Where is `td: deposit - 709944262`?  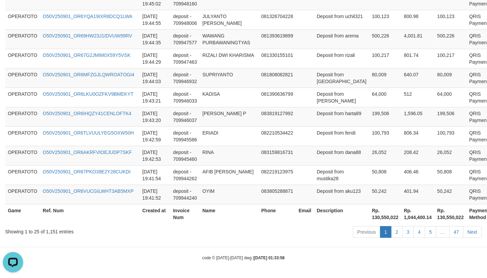 td: deposit - 709944262 is located at coordinates (185, 175).